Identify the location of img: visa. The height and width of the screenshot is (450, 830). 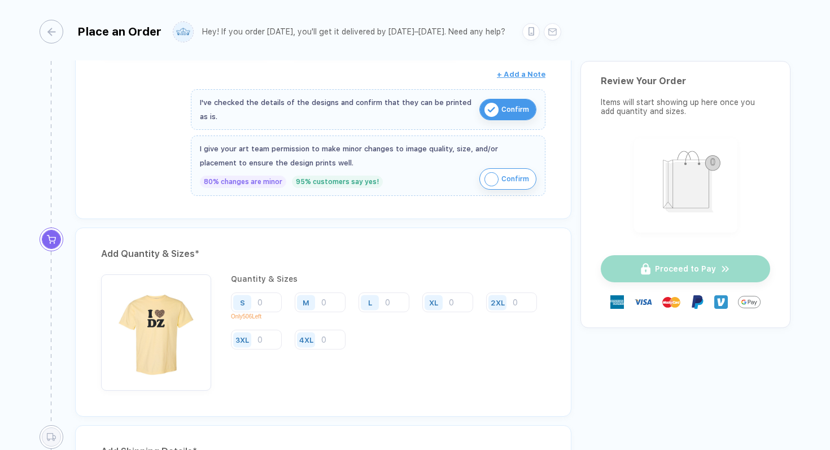
(643, 302).